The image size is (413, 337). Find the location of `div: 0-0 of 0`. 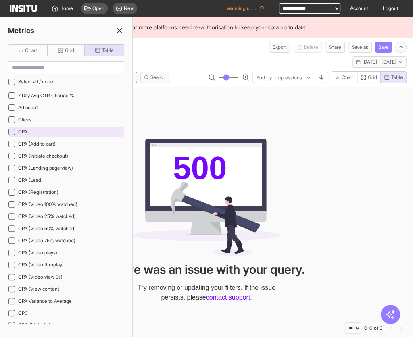

div: 0-0 of 0 is located at coordinates (373, 328).